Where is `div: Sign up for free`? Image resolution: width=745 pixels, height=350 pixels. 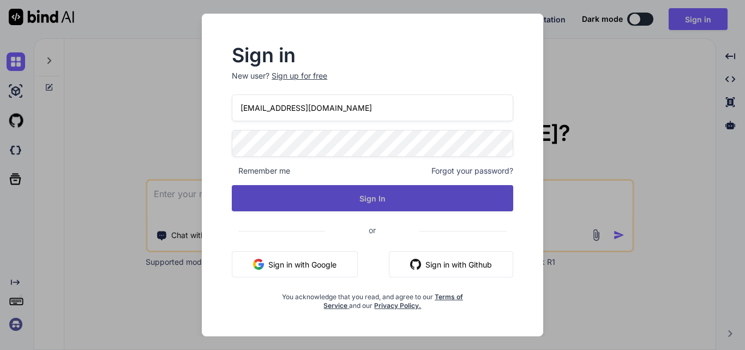 div: Sign up for free is located at coordinates (299, 76).